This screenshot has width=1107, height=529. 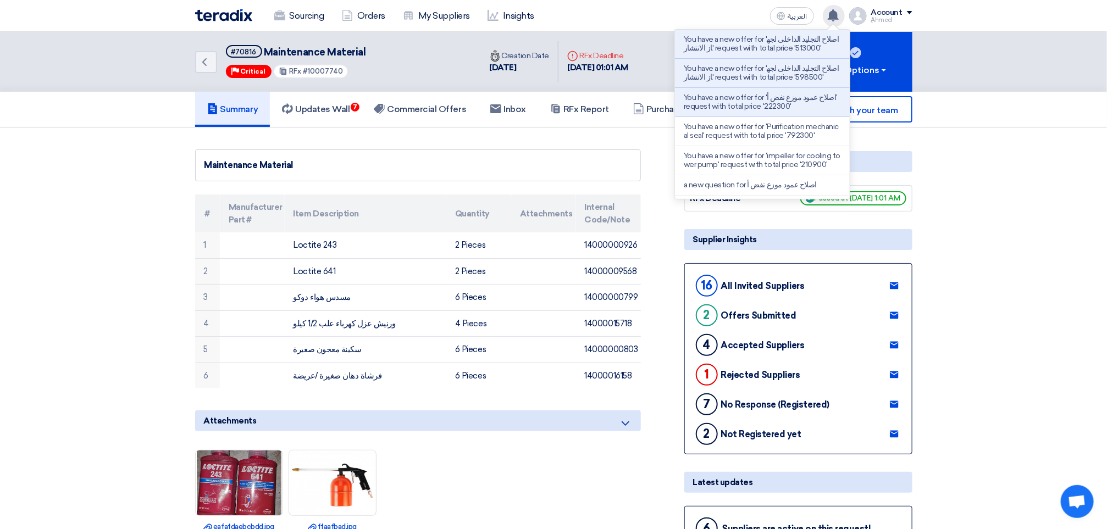 What do you see at coordinates (892, 20) in the screenshot?
I see `div: ِAhmed` at bounding box center [892, 20].